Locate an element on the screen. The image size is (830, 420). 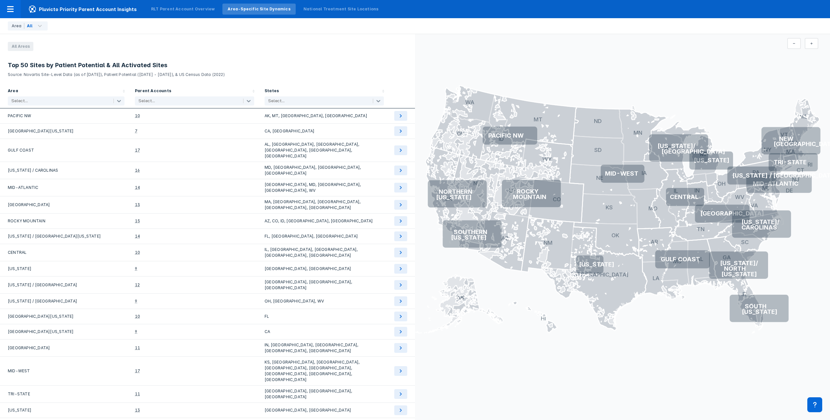
div: Parent Accounts is located at coordinates (153, 91).